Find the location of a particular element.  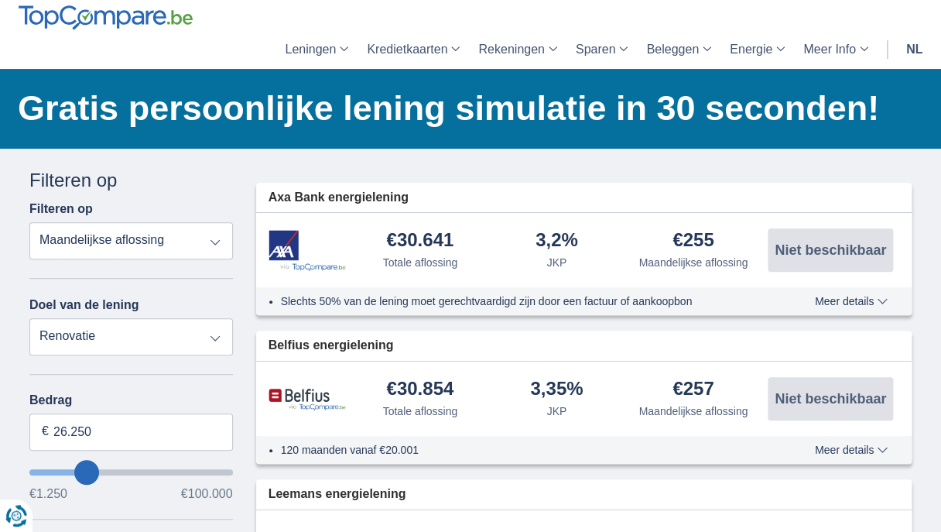

a: Sparen is located at coordinates (602, 50).